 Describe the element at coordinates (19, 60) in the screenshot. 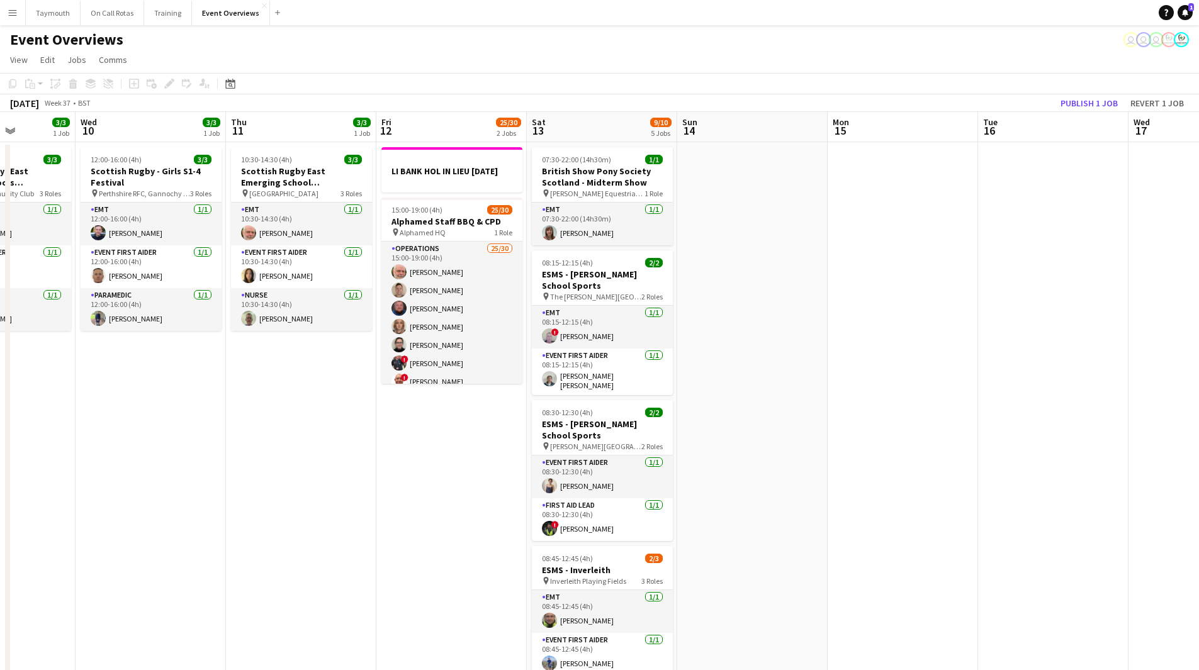

I see `a: View` at that location.